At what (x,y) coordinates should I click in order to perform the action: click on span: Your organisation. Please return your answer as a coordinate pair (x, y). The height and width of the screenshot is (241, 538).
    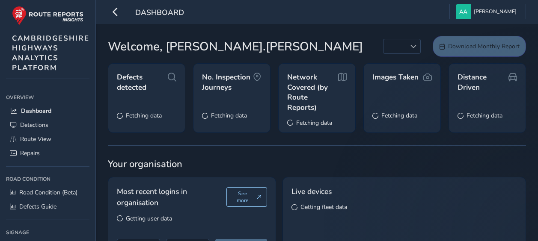
    Looking at the image, I should click on (316, 164).